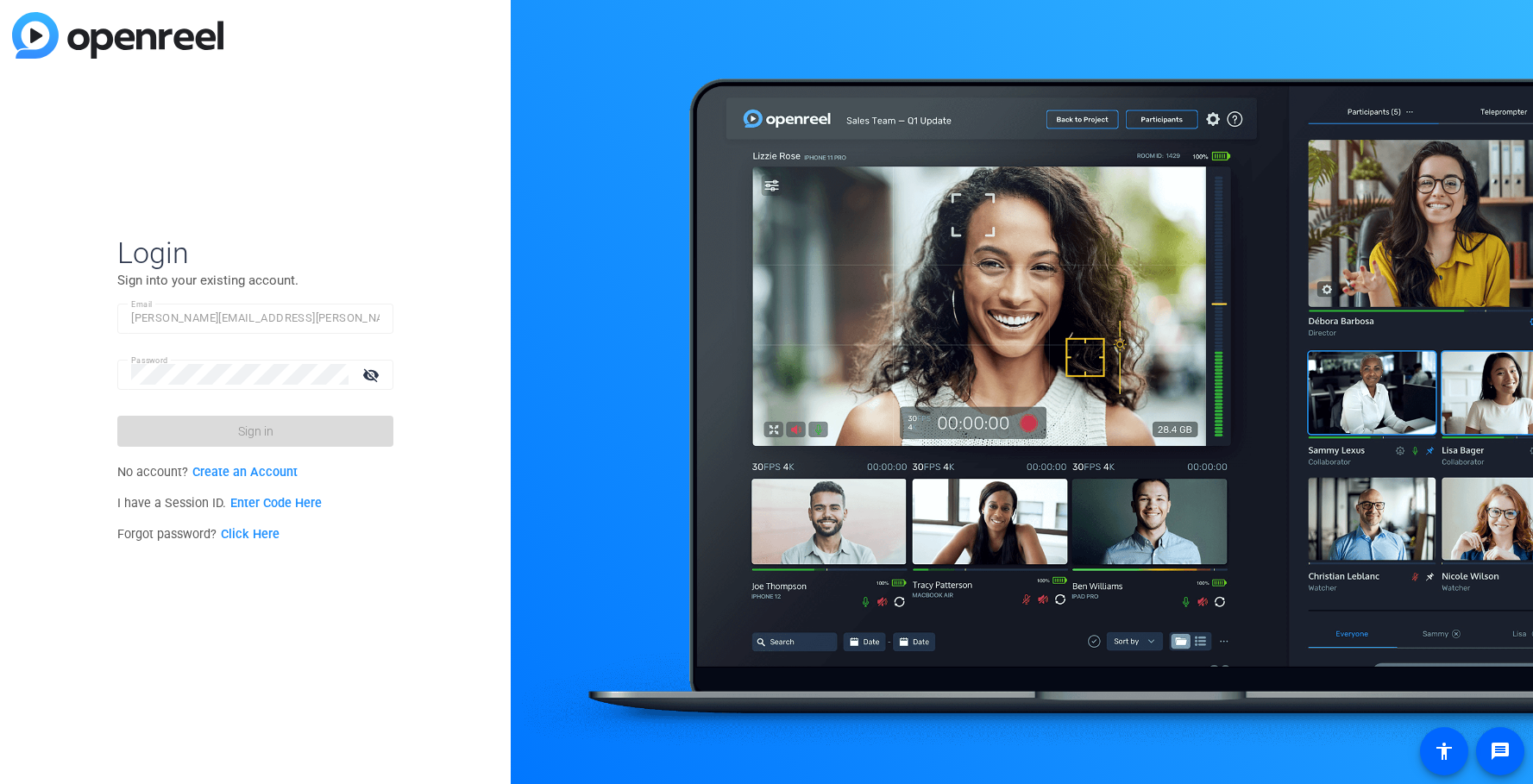 The height and width of the screenshot is (784, 1533). What do you see at coordinates (255, 253) in the screenshot?
I see `span: Login` at bounding box center [255, 253].